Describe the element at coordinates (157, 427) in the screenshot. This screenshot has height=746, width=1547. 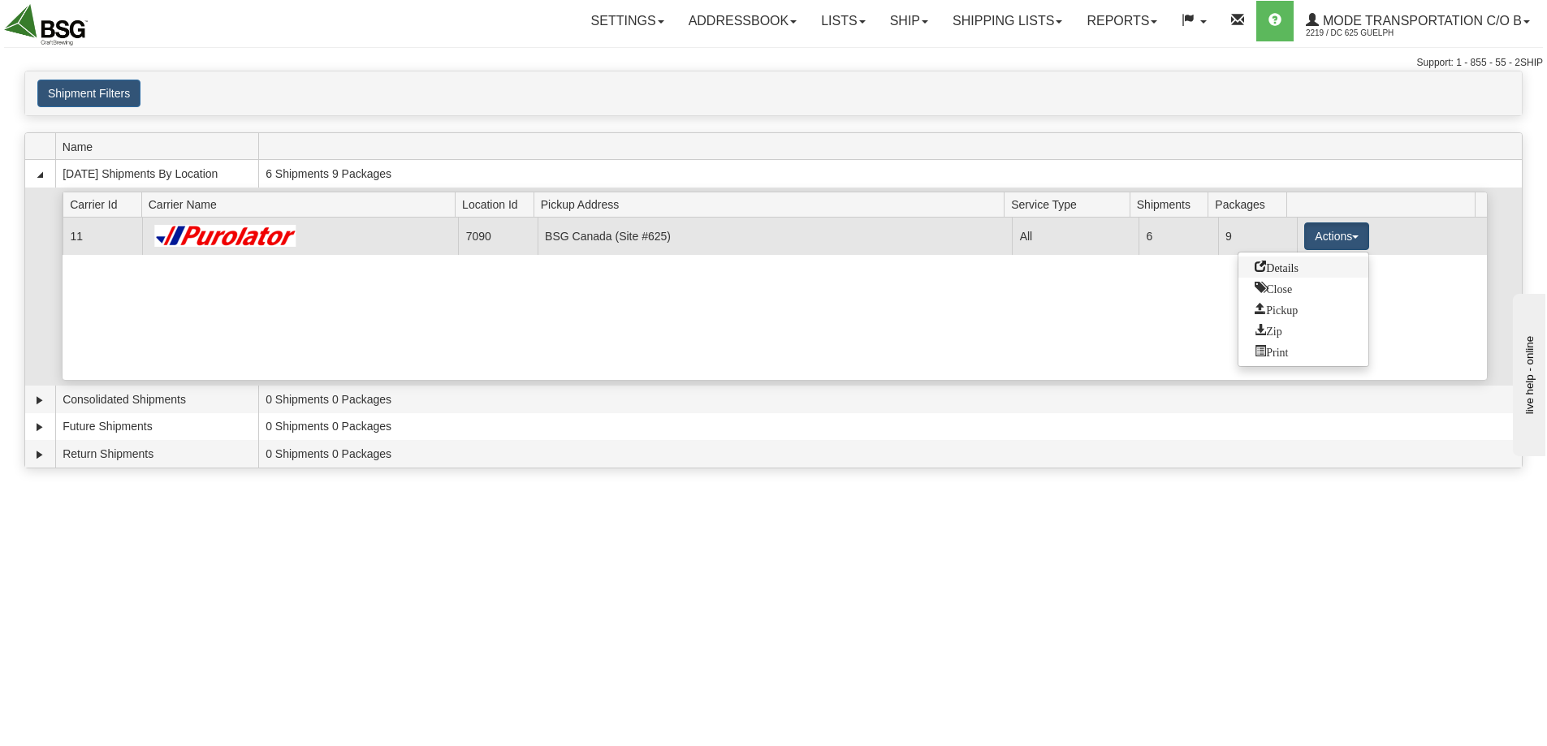
I see `td: Future Shipments` at that location.